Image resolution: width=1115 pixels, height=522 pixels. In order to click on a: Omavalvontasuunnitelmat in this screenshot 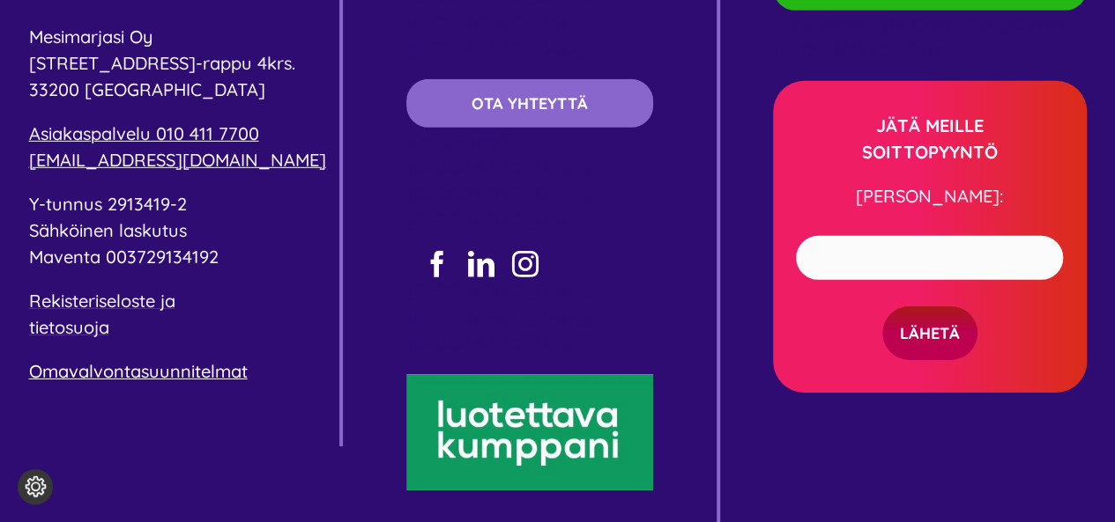, I will do `click(138, 371)`.